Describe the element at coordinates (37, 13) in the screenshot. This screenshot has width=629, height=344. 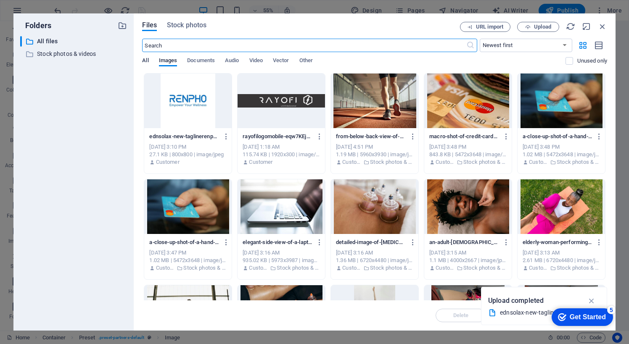
I see `div: Get Started 5 items remaining, 0% complete` at that location.